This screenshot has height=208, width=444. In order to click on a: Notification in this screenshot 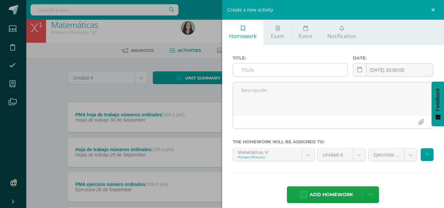, I will do `click(341, 32)`.